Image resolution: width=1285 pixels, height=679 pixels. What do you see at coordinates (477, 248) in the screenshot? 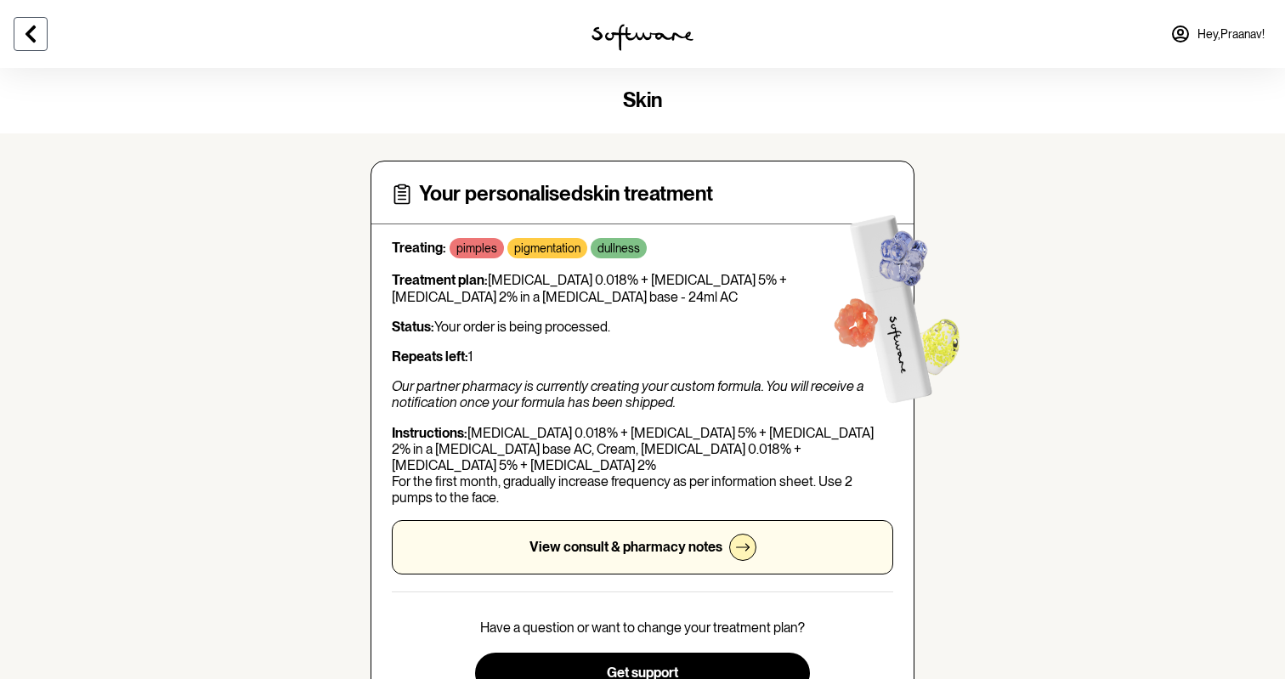
I see `p: pimples` at bounding box center [477, 248].